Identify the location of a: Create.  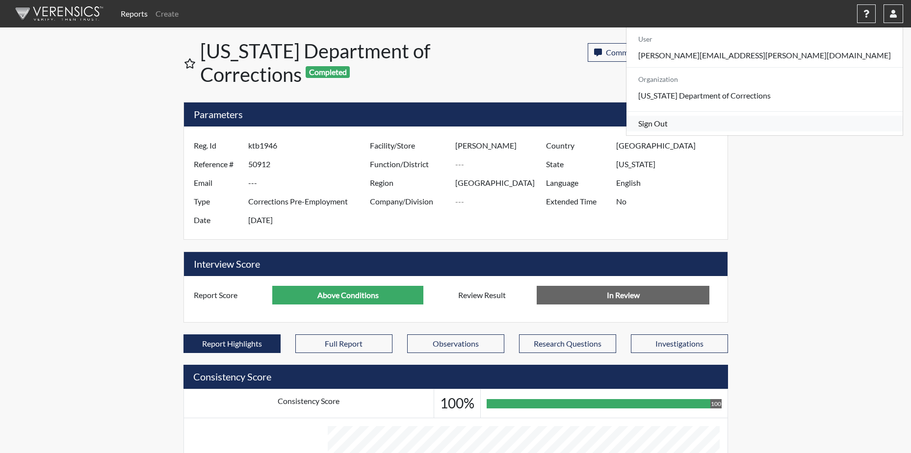
(167, 14).